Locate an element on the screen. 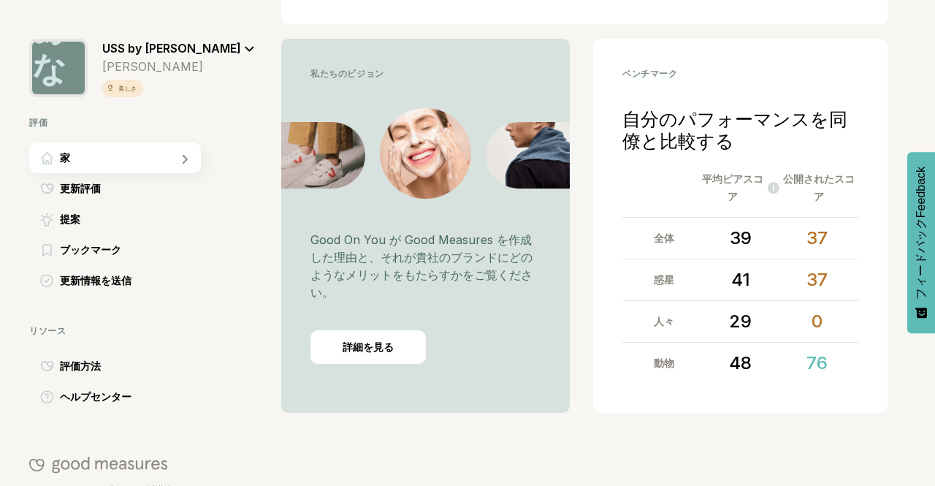 The width and height of the screenshot is (935, 486). font: 公開されたスコア is located at coordinates (819, 187).